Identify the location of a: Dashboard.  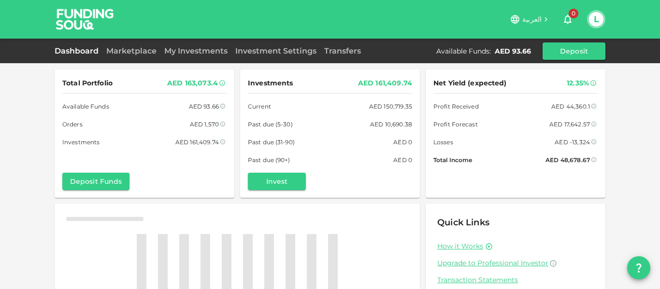
(78, 51).